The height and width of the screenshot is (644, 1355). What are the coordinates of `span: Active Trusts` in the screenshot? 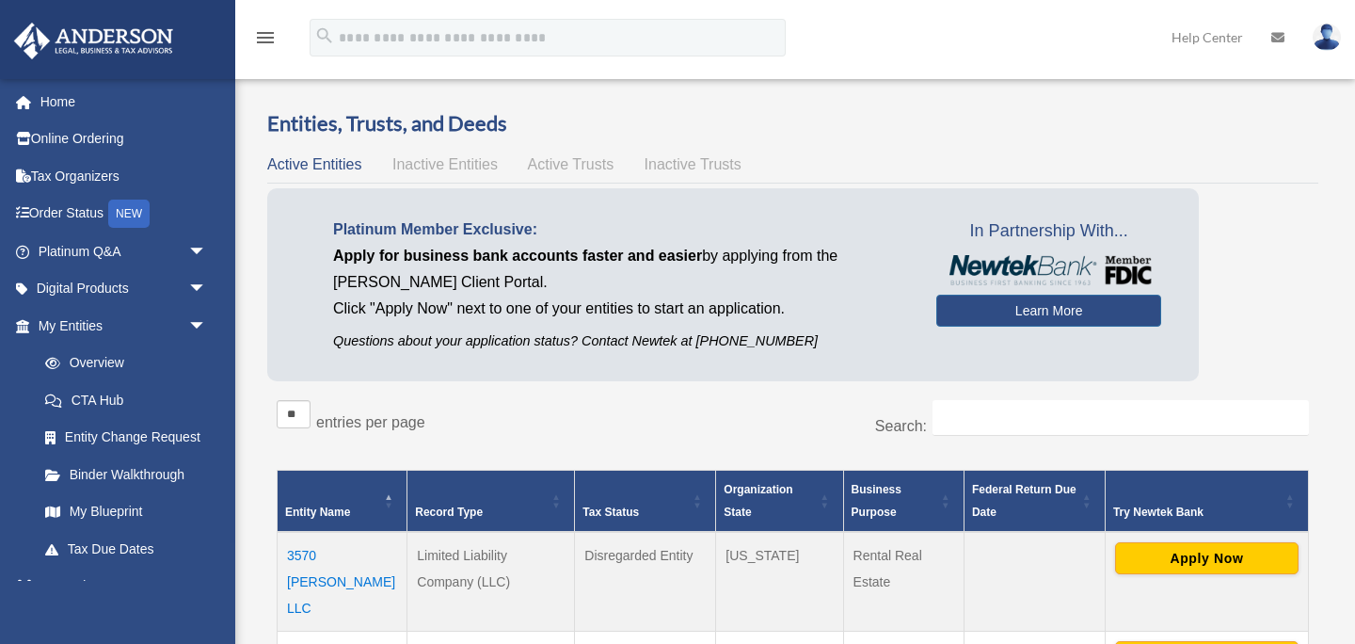 It's located at (571, 164).